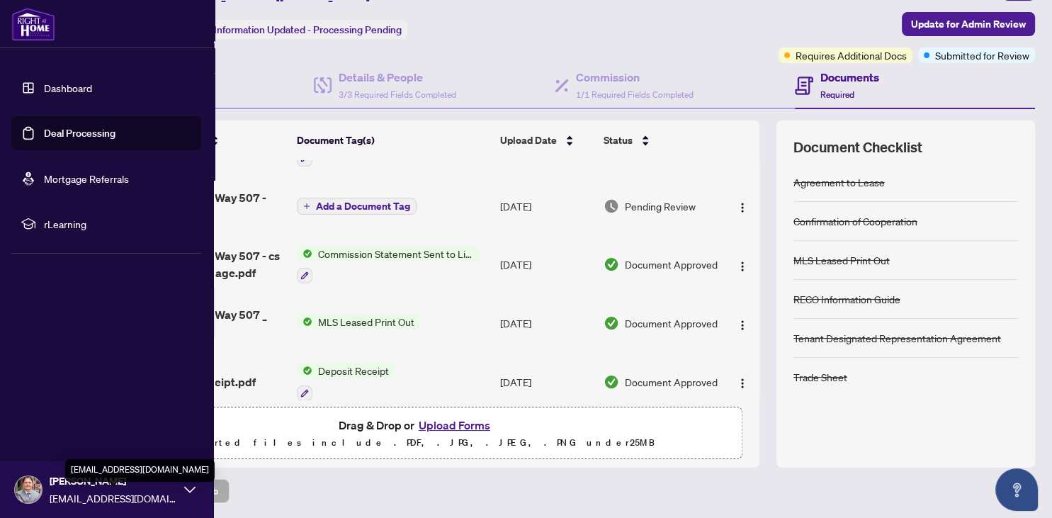  Describe the element at coordinates (307, 30) in the screenshot. I see `span: Information Updated - Processing Pending` at that location.